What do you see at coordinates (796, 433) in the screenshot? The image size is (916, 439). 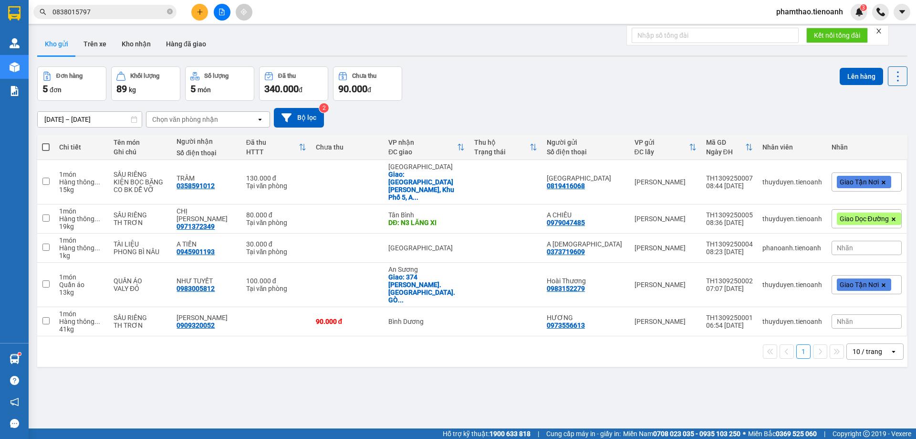 I see `strong: 0369 525 060` at bounding box center [796, 433].